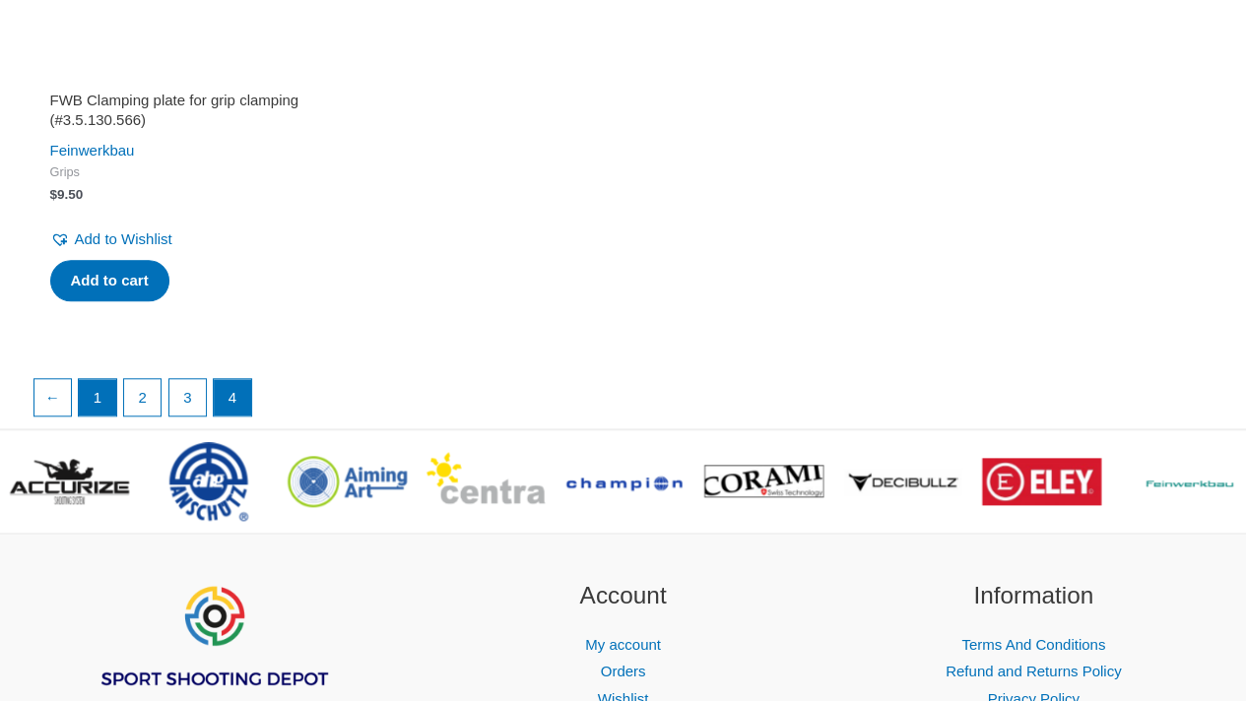  Describe the element at coordinates (1033, 596) in the screenshot. I see `h2: Information` at that location.